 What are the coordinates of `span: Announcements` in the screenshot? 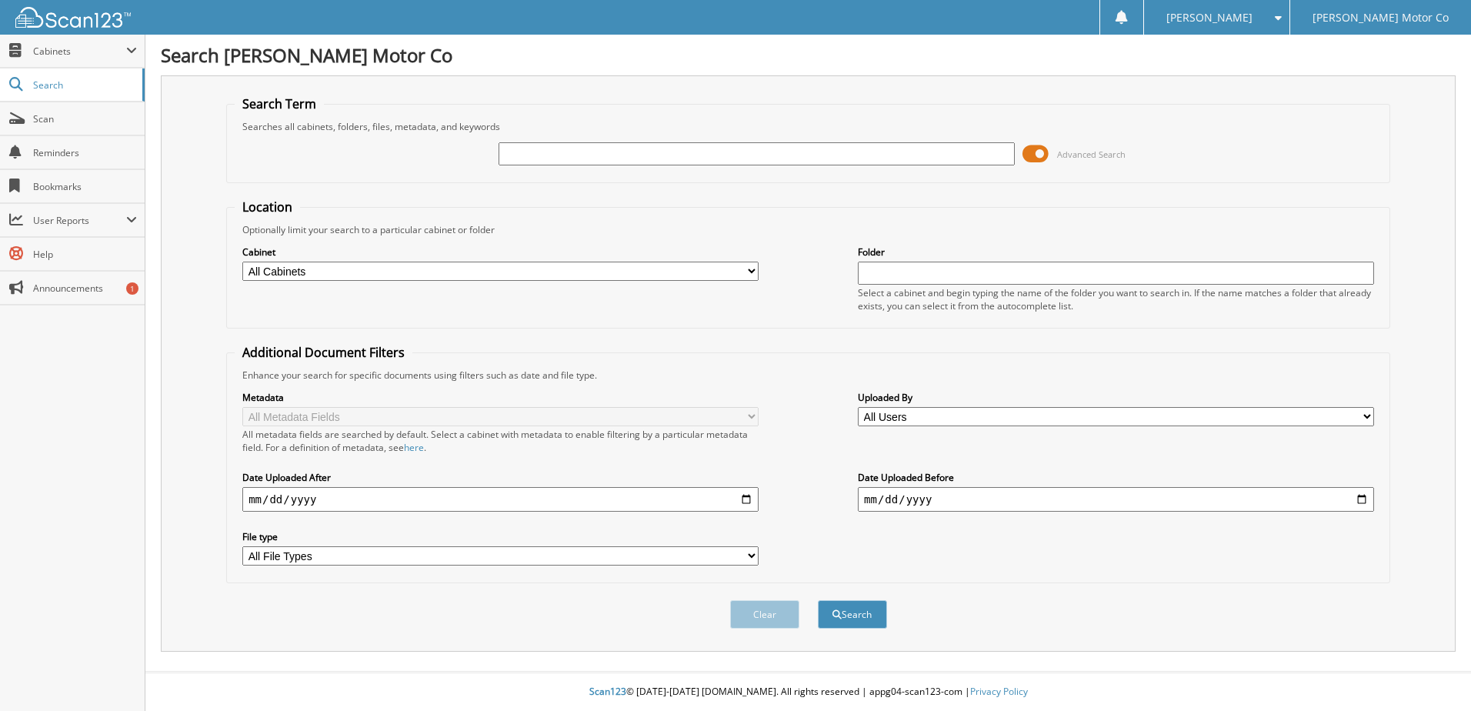 It's located at (85, 288).